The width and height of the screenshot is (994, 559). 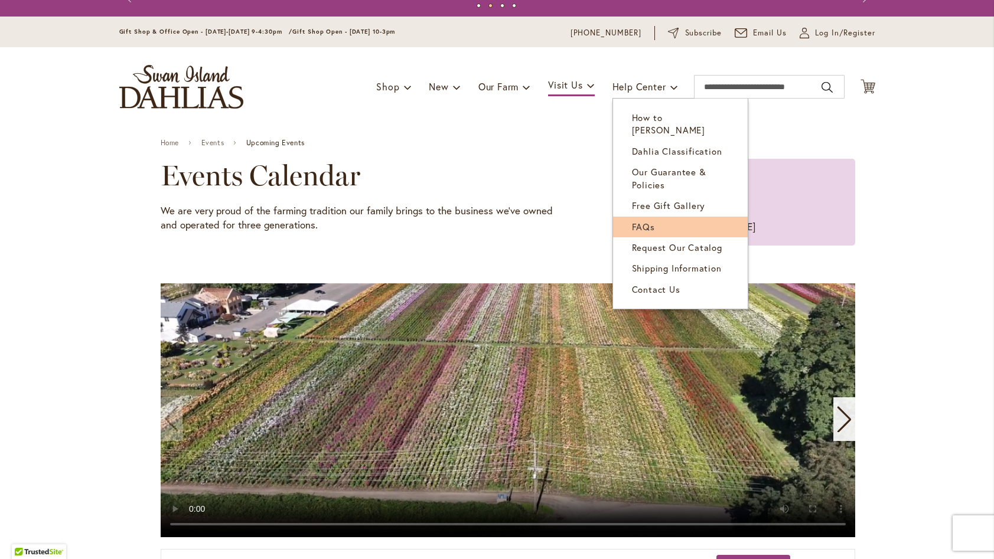 What do you see at coordinates (639, 86) in the screenshot?
I see `span: Help Center` at bounding box center [639, 86].